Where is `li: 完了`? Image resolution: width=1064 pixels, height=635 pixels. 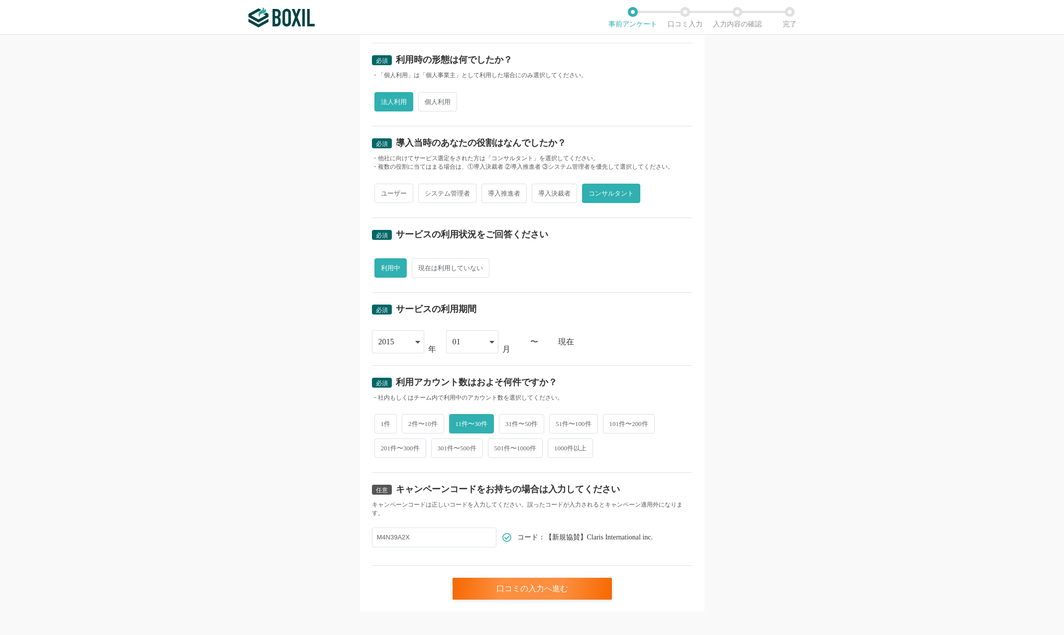
li: 完了 is located at coordinates (790, 17).